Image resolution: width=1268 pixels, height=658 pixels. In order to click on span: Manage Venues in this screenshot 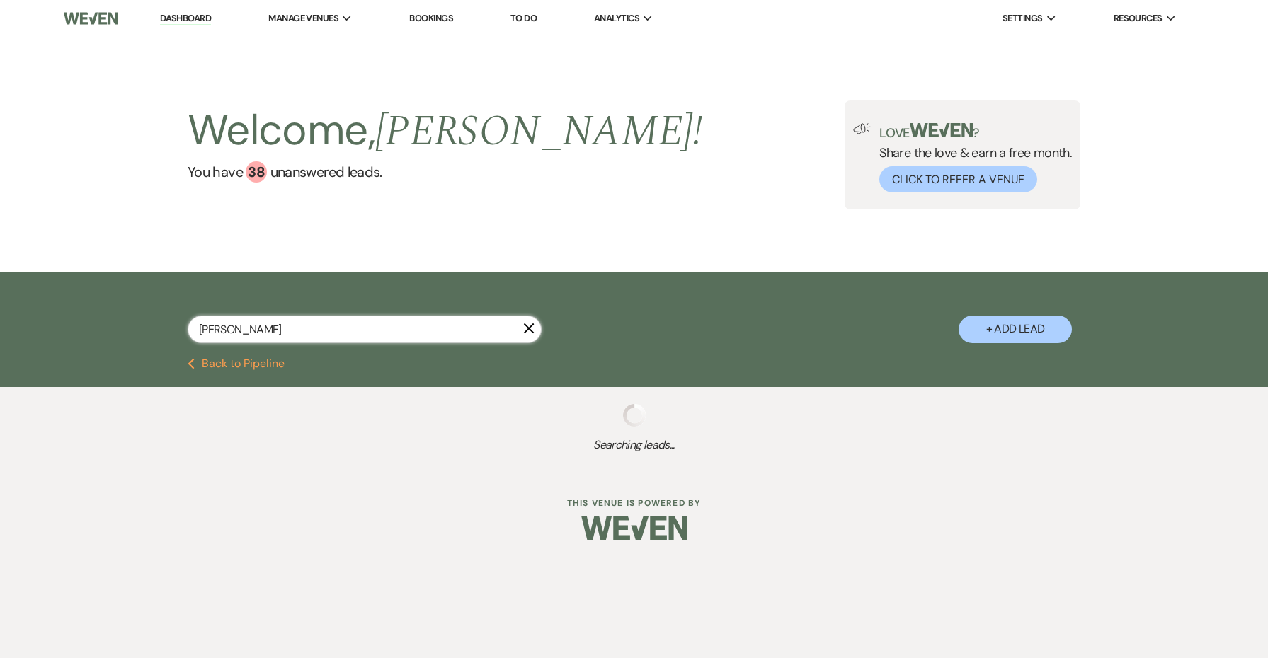, I will do `click(303, 18)`.